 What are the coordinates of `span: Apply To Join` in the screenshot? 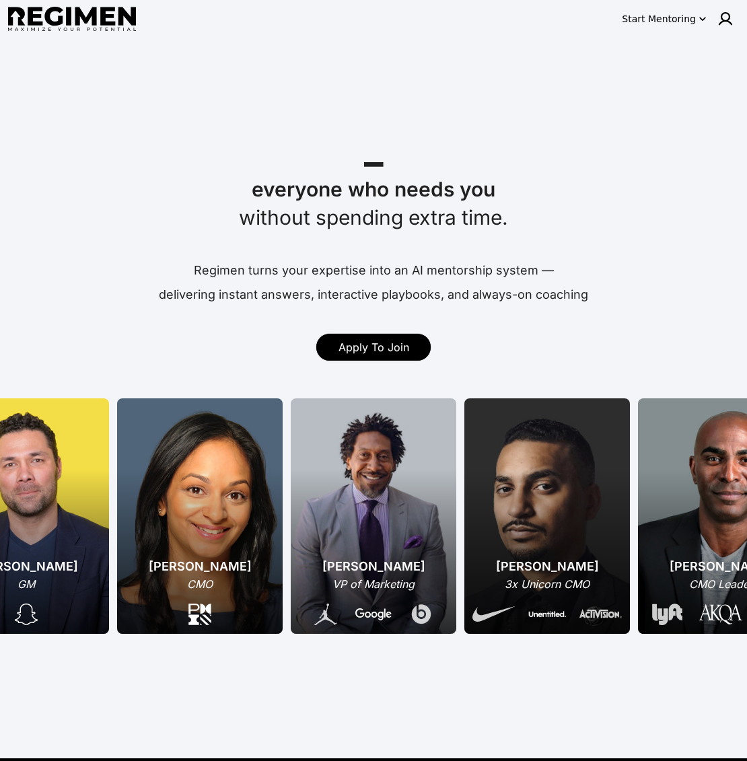 It's located at (374, 347).